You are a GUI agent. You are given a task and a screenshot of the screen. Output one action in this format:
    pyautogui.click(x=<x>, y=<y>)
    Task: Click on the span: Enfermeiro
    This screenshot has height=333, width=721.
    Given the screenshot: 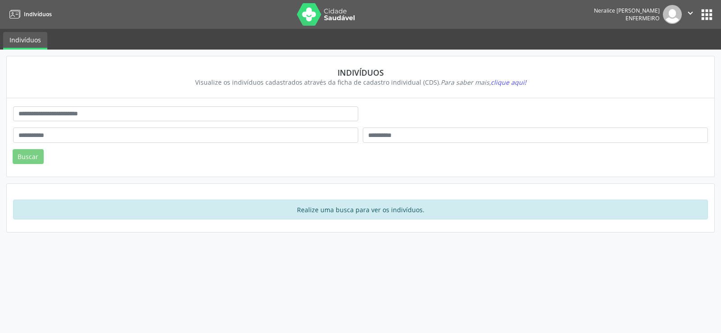 What is the action you would take?
    pyautogui.click(x=642, y=18)
    